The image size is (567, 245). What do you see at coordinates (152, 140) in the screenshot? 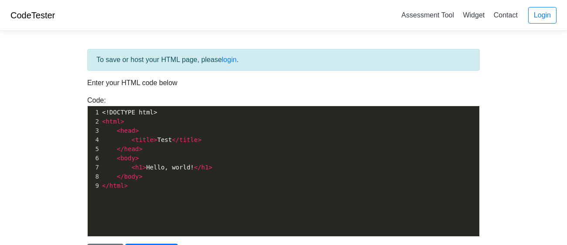
I see `span: Test` at bounding box center [152, 140].